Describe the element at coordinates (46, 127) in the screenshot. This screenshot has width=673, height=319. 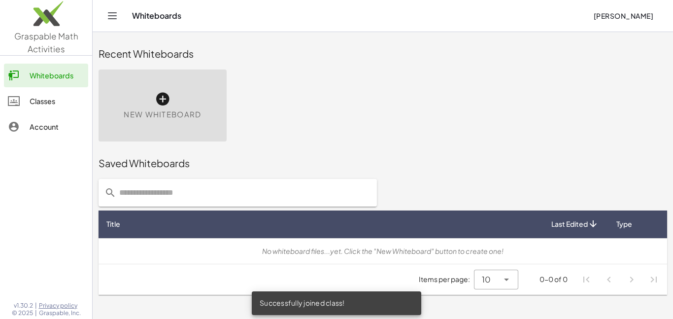
I see `a: Account` at that location.